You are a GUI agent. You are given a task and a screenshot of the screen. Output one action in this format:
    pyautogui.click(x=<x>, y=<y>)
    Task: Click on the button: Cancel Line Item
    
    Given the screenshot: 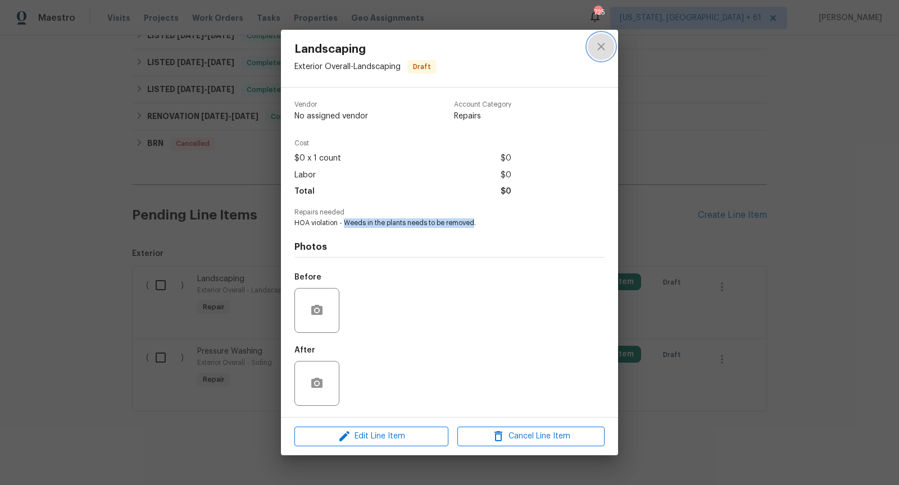 What is the action you would take?
    pyautogui.click(x=531, y=436)
    